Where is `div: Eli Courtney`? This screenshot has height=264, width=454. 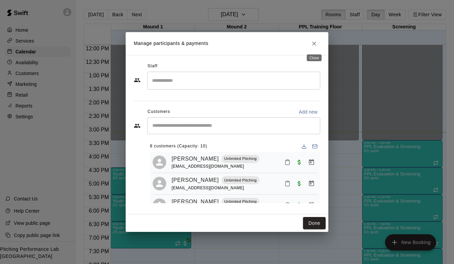
div: Eli Courtney is located at coordinates (159, 205).